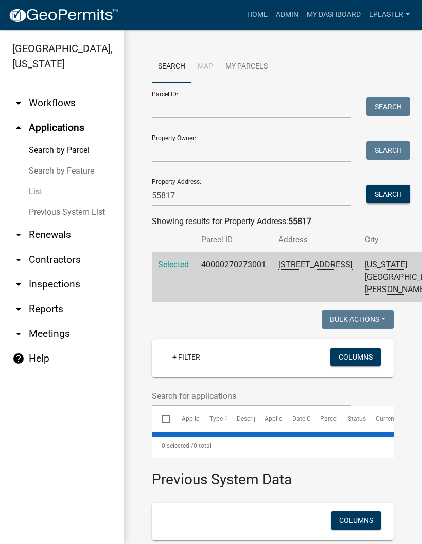  I want to click on h3: Previous System Data, so click(273, 474).